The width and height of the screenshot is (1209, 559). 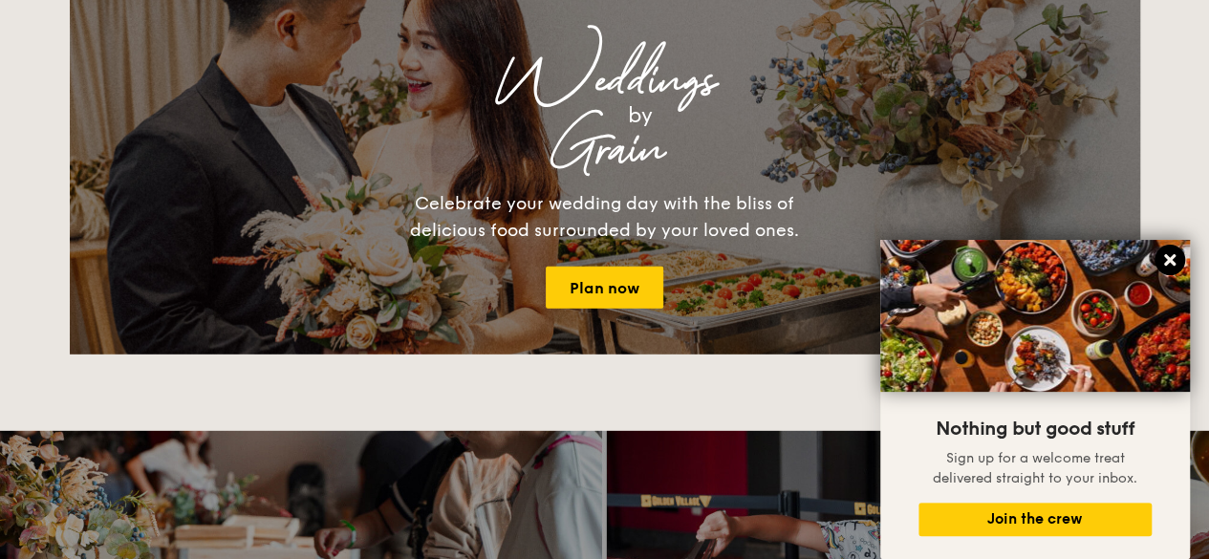 What do you see at coordinates (1035, 429) in the screenshot?
I see `span: Nothing but good stuff` at bounding box center [1035, 429].